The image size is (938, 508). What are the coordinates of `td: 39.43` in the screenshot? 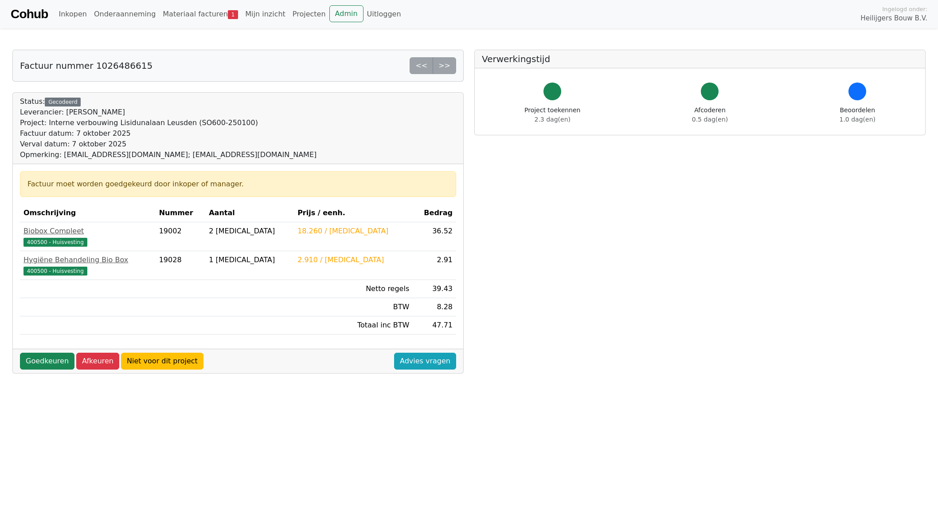 It's located at (434, 289).